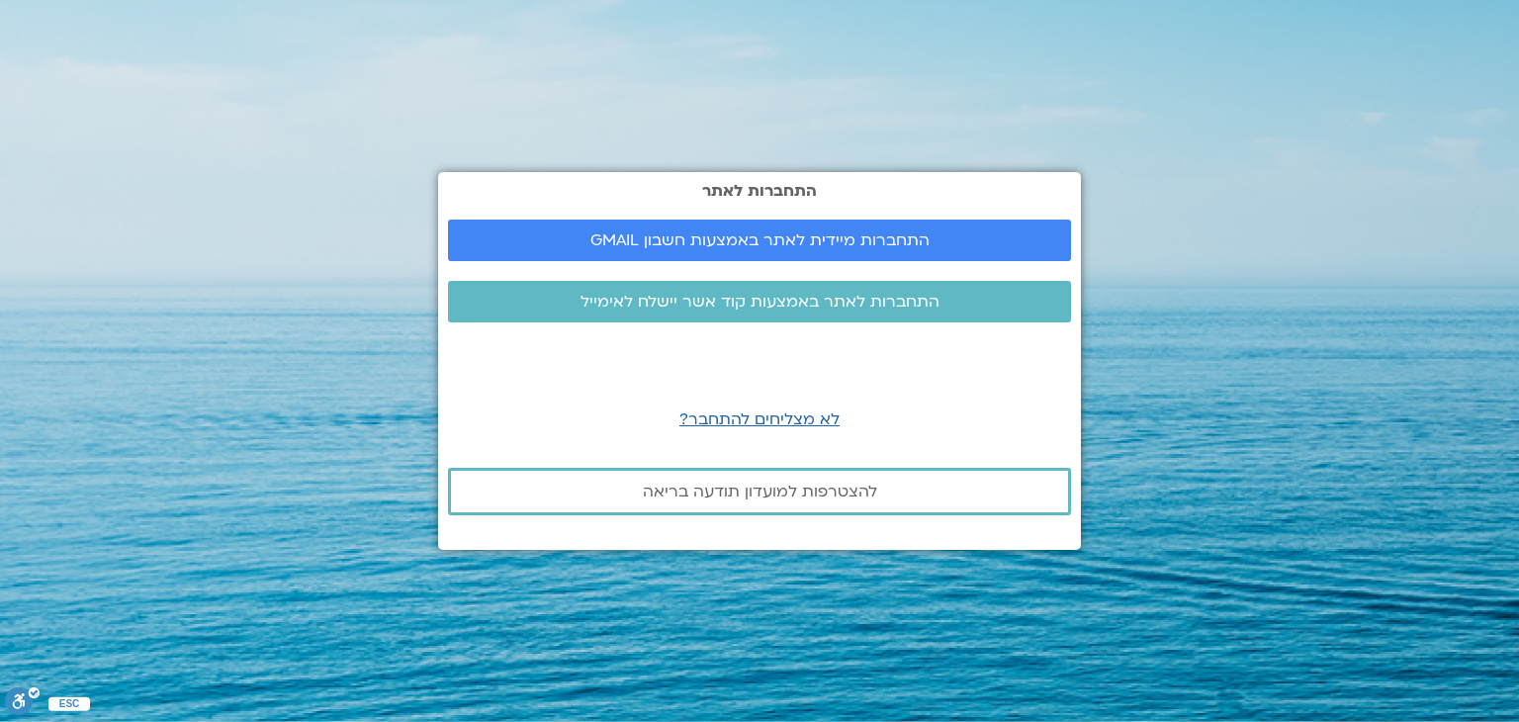  I want to click on a: לא מצליחים להתחבר?, so click(759, 419).